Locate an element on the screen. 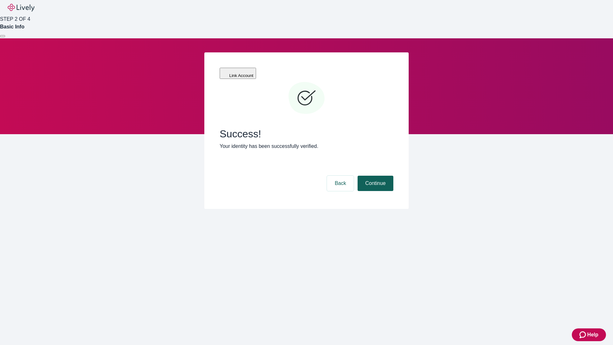  span: Success! is located at coordinates (307, 134).